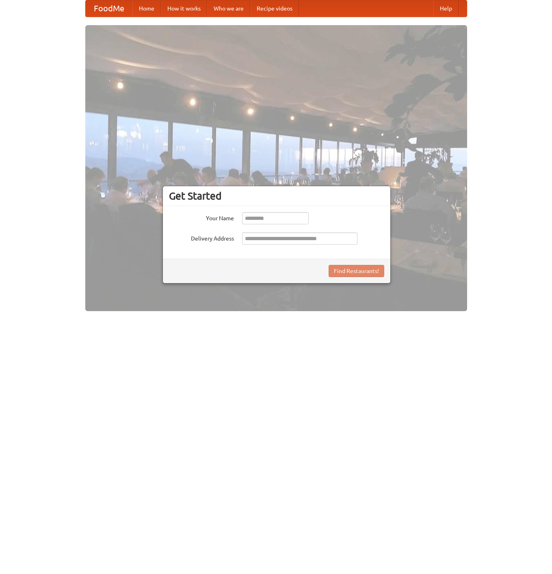 This screenshot has height=574, width=552. I want to click on label: Your Name, so click(201, 217).